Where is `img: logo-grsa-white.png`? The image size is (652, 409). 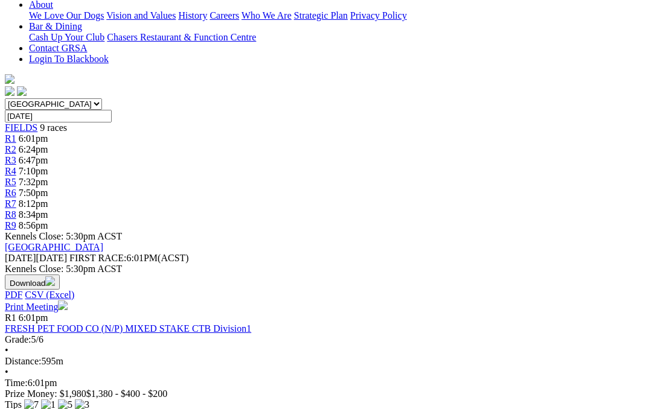 img: logo-grsa-white.png is located at coordinates (10, 79).